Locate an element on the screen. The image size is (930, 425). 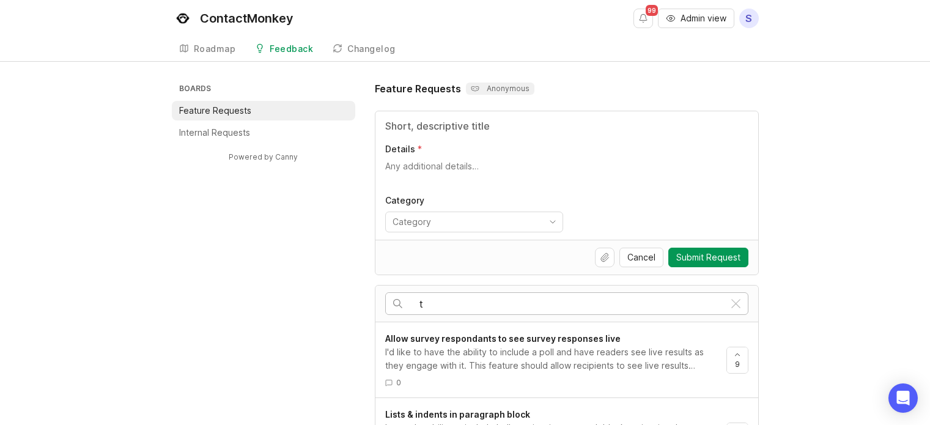
div: toggle menu is located at coordinates (474, 222).